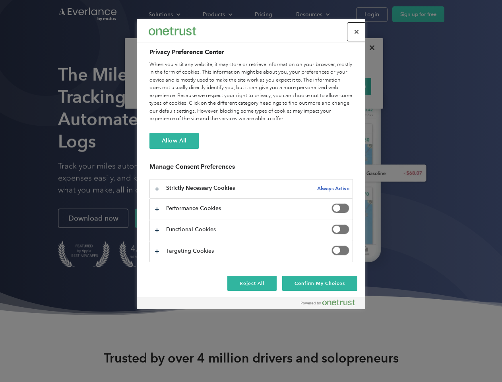 The height and width of the screenshot is (382, 502). Describe the element at coordinates (251, 164) in the screenshot. I see `div: Privacy Preference Center` at that location.